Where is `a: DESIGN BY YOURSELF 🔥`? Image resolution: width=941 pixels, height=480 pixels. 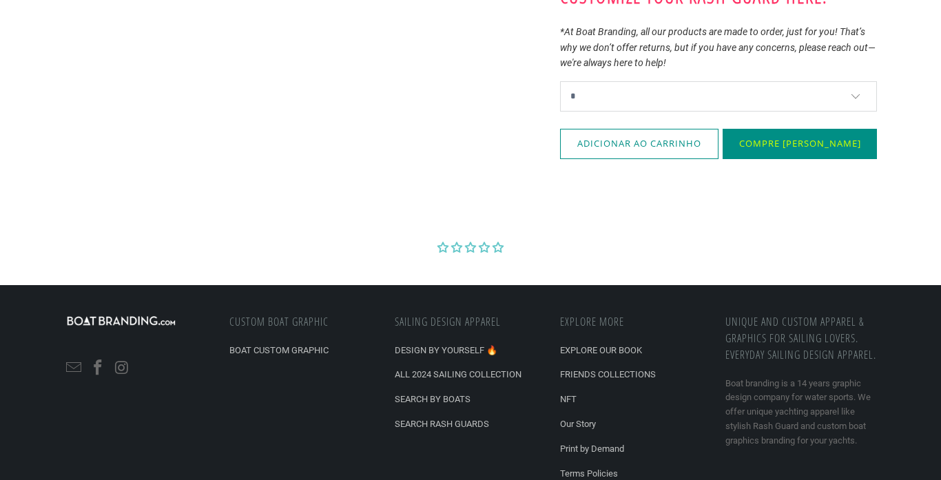 a: DESIGN BY YOURSELF 🔥 is located at coordinates (446, 350).